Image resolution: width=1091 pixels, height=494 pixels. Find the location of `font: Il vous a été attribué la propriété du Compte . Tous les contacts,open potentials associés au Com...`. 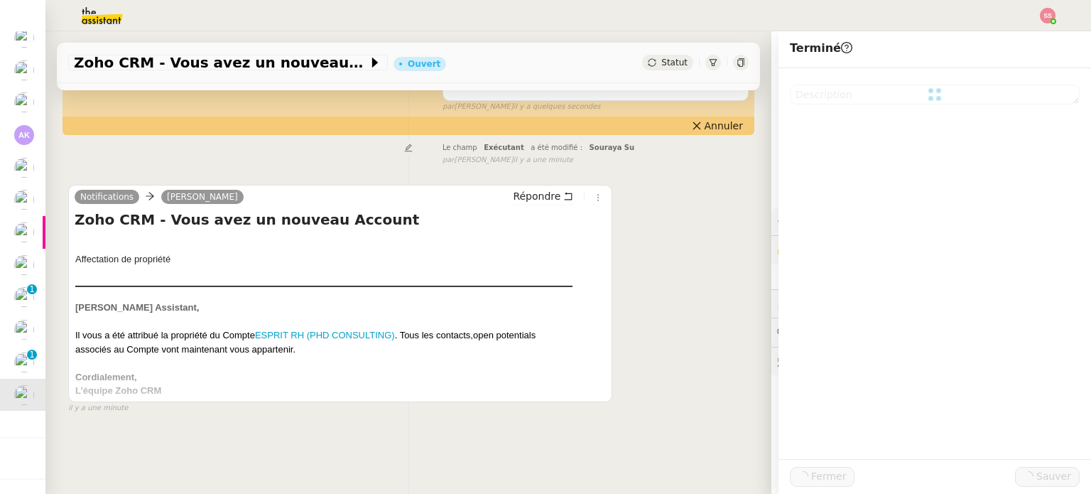

font: Il vous a été attribué la propriété du Compte . Tous les contacts,open potentials associés au Com... is located at coordinates (305, 342).